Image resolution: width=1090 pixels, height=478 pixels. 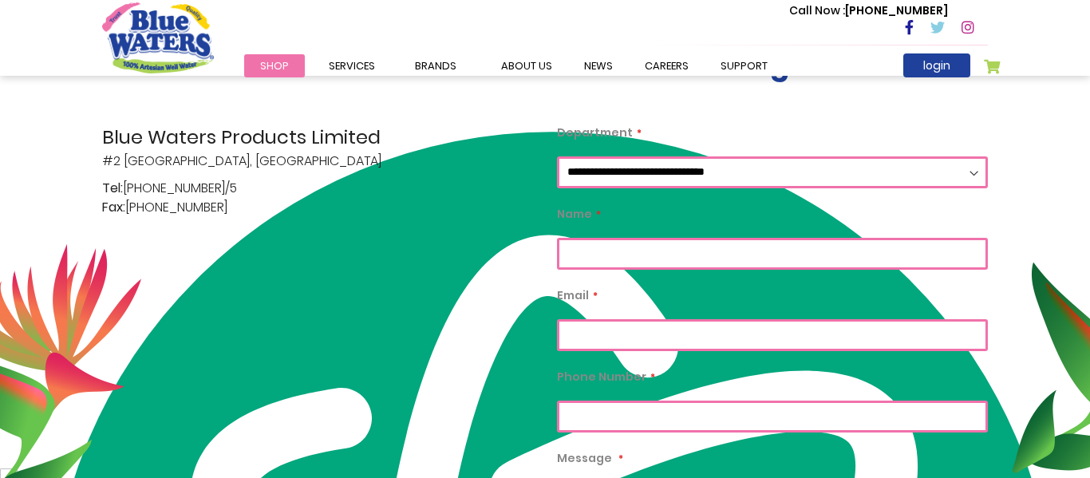 What do you see at coordinates (602, 377) in the screenshot?
I see `span: Phone Number` at bounding box center [602, 377].